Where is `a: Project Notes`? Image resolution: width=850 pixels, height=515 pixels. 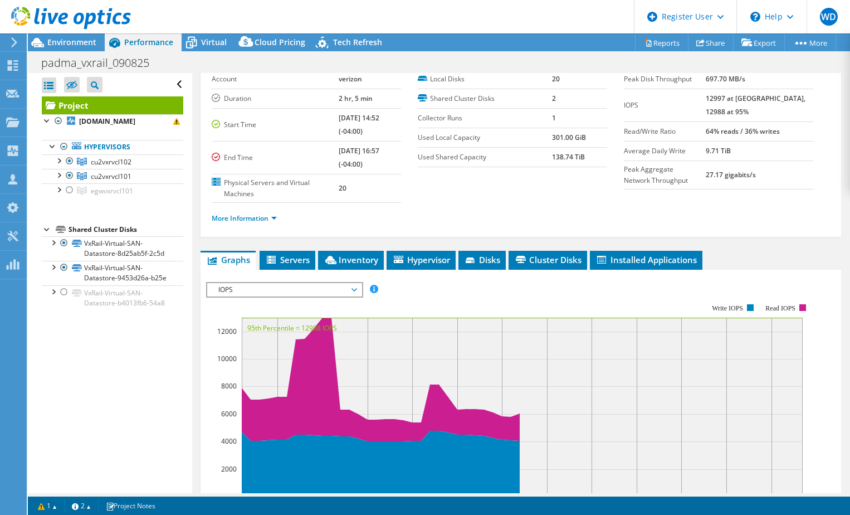 a: Project Notes is located at coordinates (130, 505).